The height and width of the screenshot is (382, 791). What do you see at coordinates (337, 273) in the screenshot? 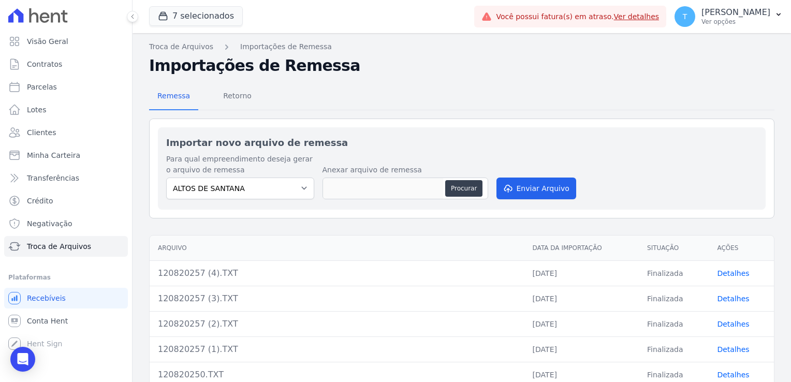
I see `div: 120820257 (4).TXT` at bounding box center [337, 273].